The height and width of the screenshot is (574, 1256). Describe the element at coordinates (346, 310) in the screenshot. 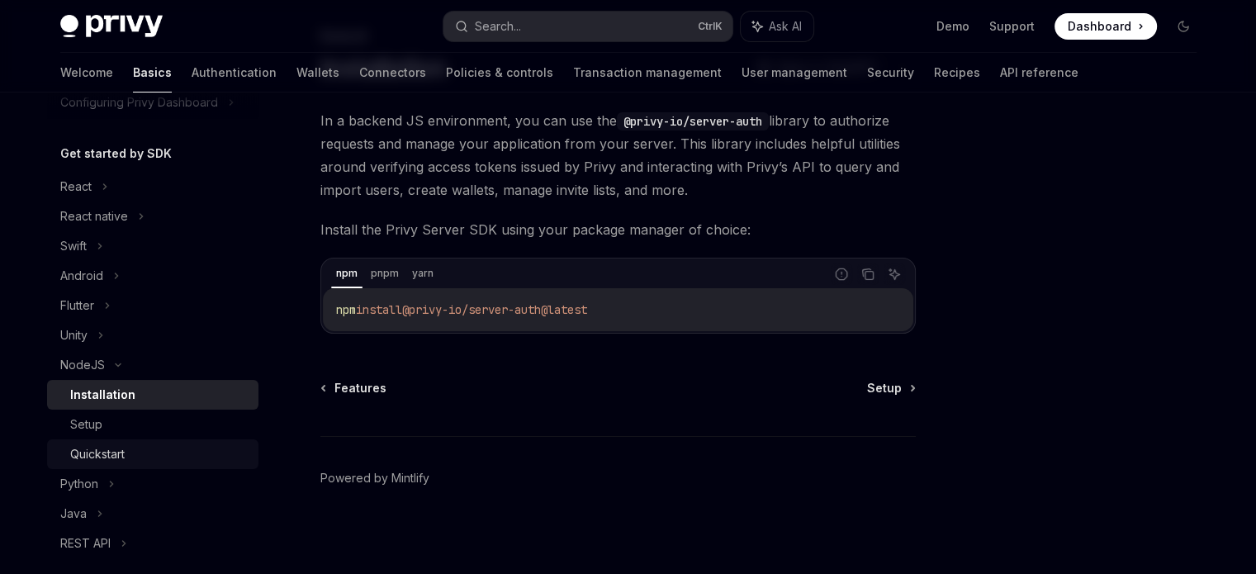

I see `span: npm` at that location.